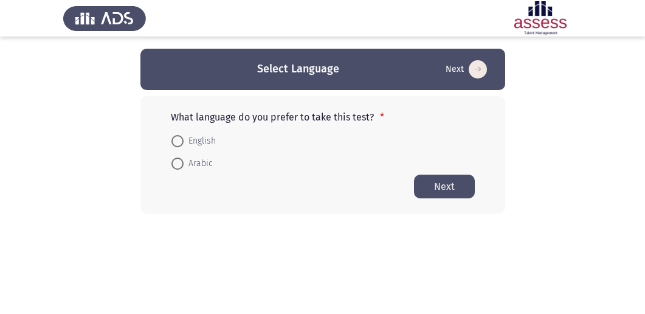 Image resolution: width=645 pixels, height=314 pixels. Describe the element at coordinates (105, 18) in the screenshot. I see `img: Assess Talent Management logo` at that location.